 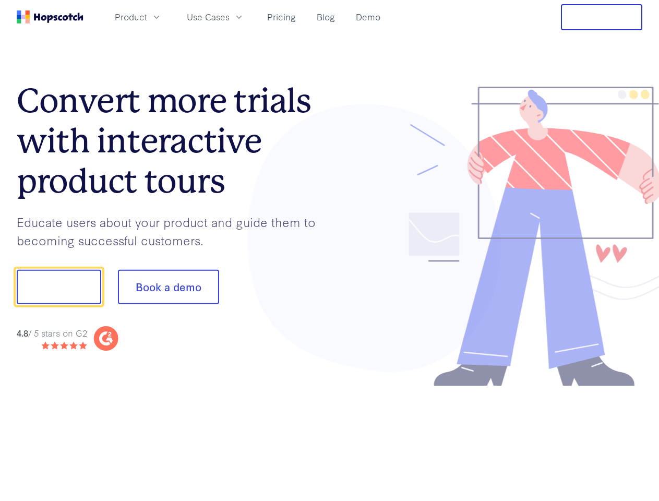 What do you see at coordinates (325, 17) in the screenshot?
I see `a: Blog` at bounding box center [325, 17].